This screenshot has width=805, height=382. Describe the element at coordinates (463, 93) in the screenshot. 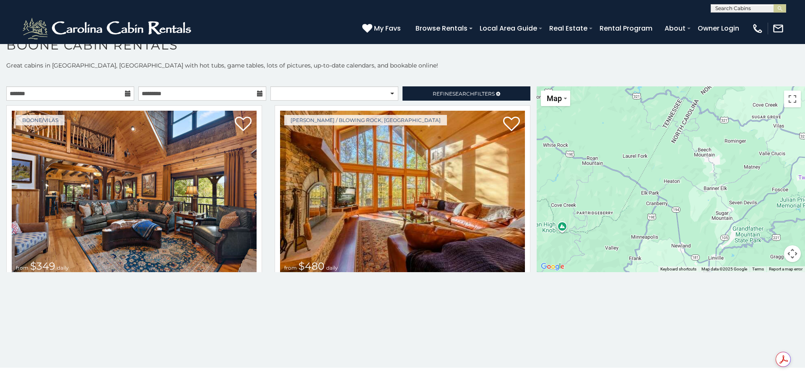

I see `span: Search` at that location.